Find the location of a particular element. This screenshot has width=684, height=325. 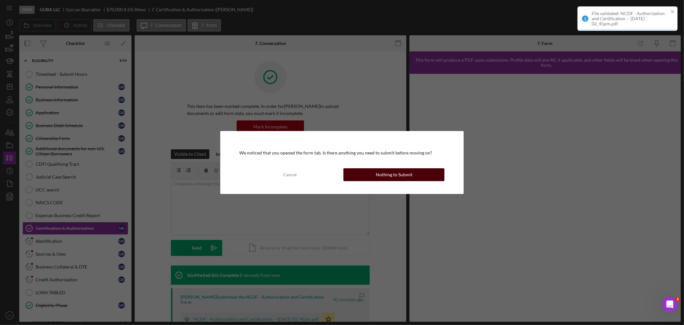

div: We noticed that you opened the form tab. Is there anything you need to submit before moving on? is located at coordinates (342, 153).